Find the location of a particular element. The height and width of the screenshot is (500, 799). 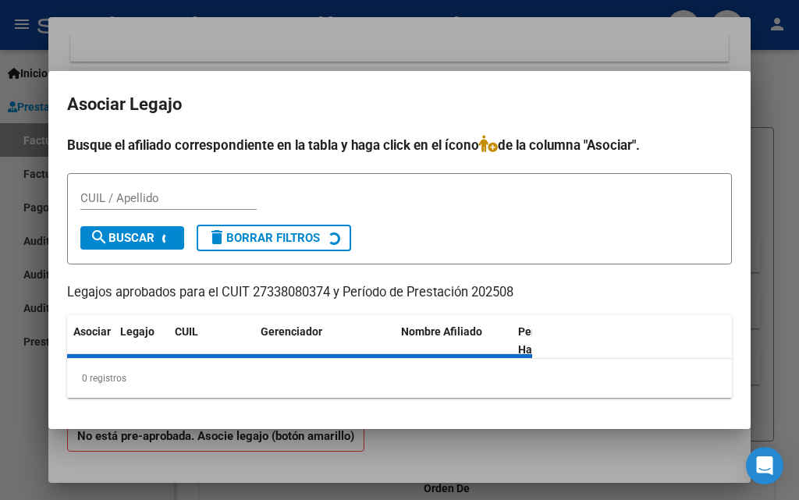

datatable-header-cell: Nombre Afiliado is located at coordinates (453, 341).